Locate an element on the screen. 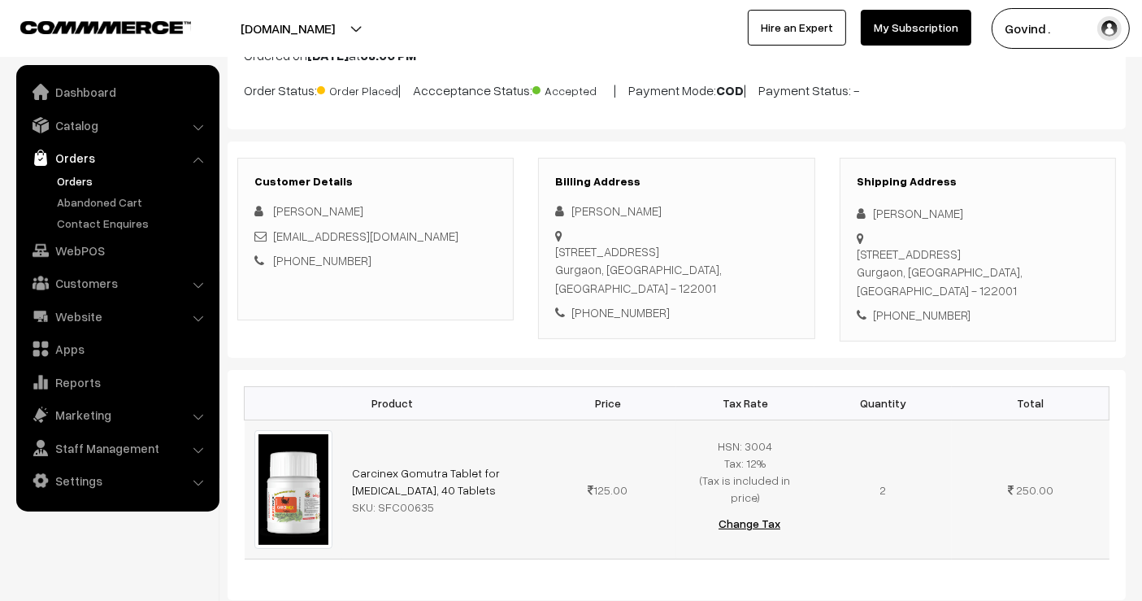 The image size is (1142, 601). a: Reports is located at coordinates (117, 382).